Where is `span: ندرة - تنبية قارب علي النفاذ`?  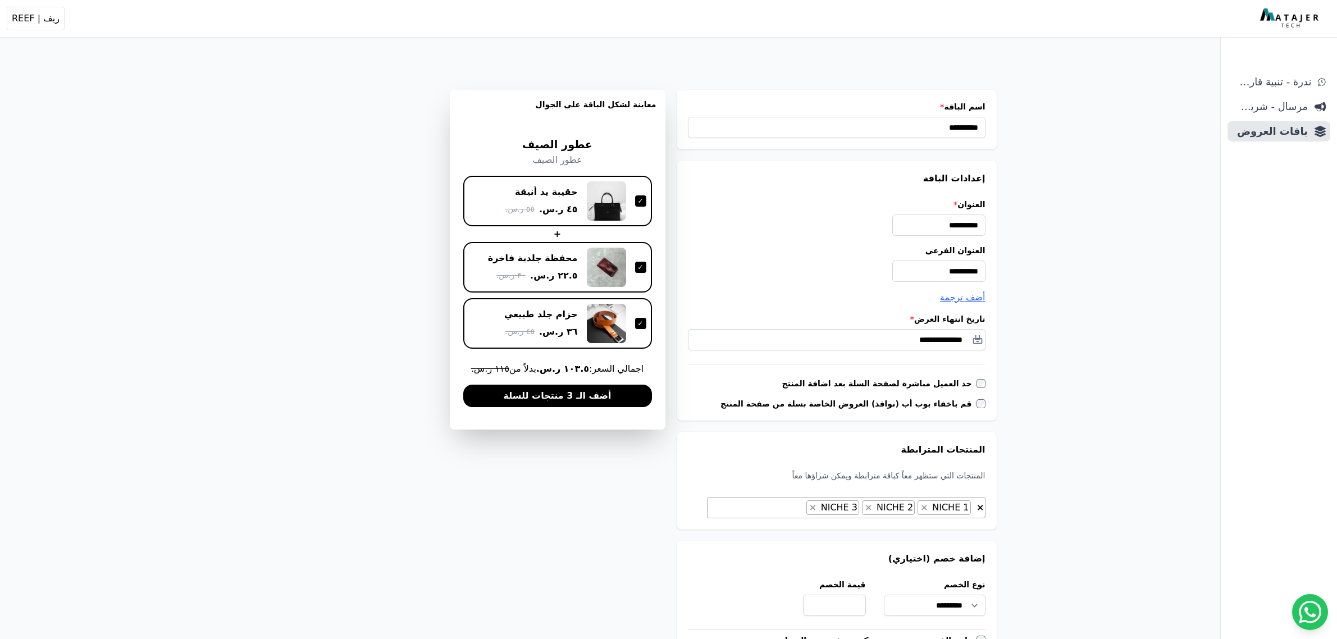 span: ندرة - تنبية قارب علي النفاذ is located at coordinates (1272, 82).